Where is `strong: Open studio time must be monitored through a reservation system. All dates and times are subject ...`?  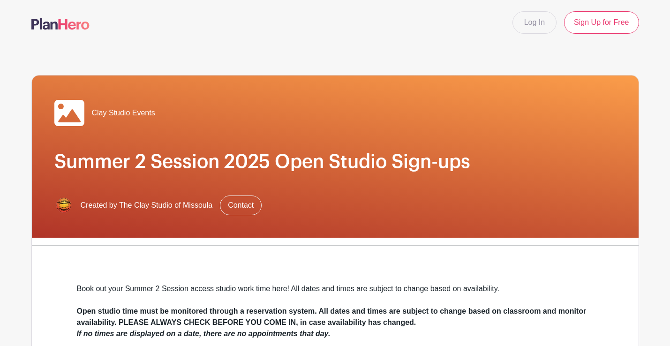 strong: Open studio time must be monitored through a reservation system. All dates and times are subject ... is located at coordinates (331, 316).